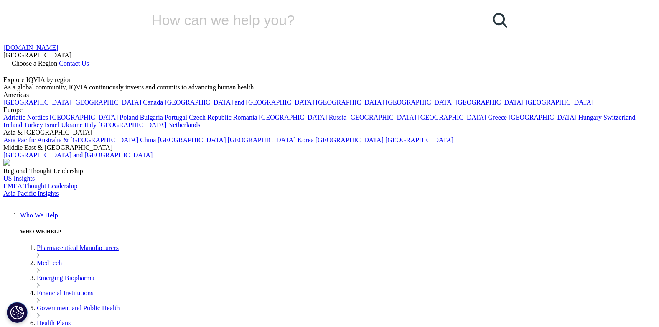 The height and width of the screenshot is (327, 659). Describe the element at coordinates (78, 308) in the screenshot. I see `a: Government and Public Health` at that location.